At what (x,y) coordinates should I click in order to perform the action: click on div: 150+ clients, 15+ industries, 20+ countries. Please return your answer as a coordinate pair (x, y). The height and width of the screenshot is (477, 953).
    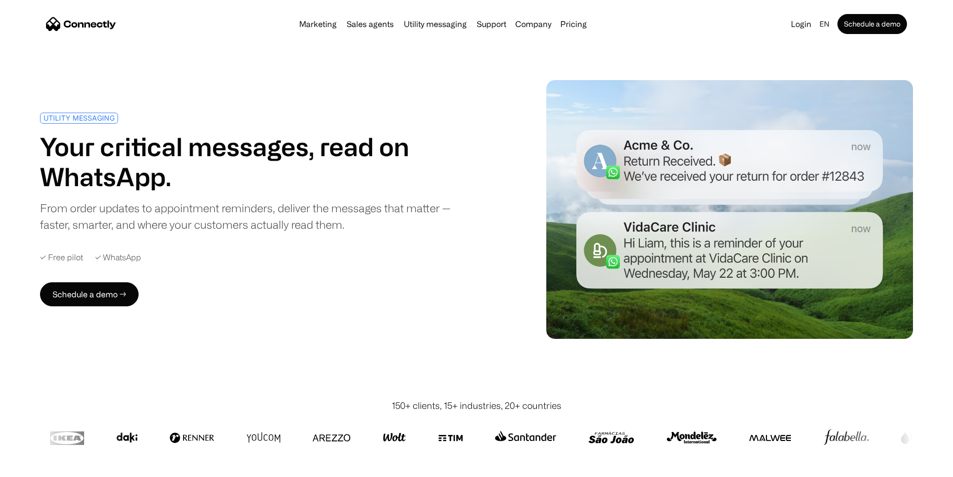
    Looking at the image, I should click on (476, 405).